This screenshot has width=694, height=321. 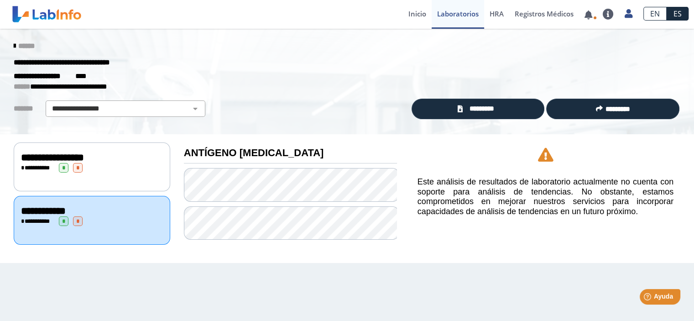 I want to click on font: EN, so click(x=655, y=14).